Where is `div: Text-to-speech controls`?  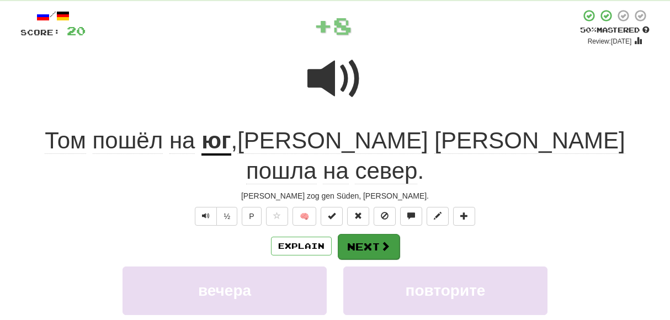 div: Text-to-speech controls is located at coordinates (215, 216).